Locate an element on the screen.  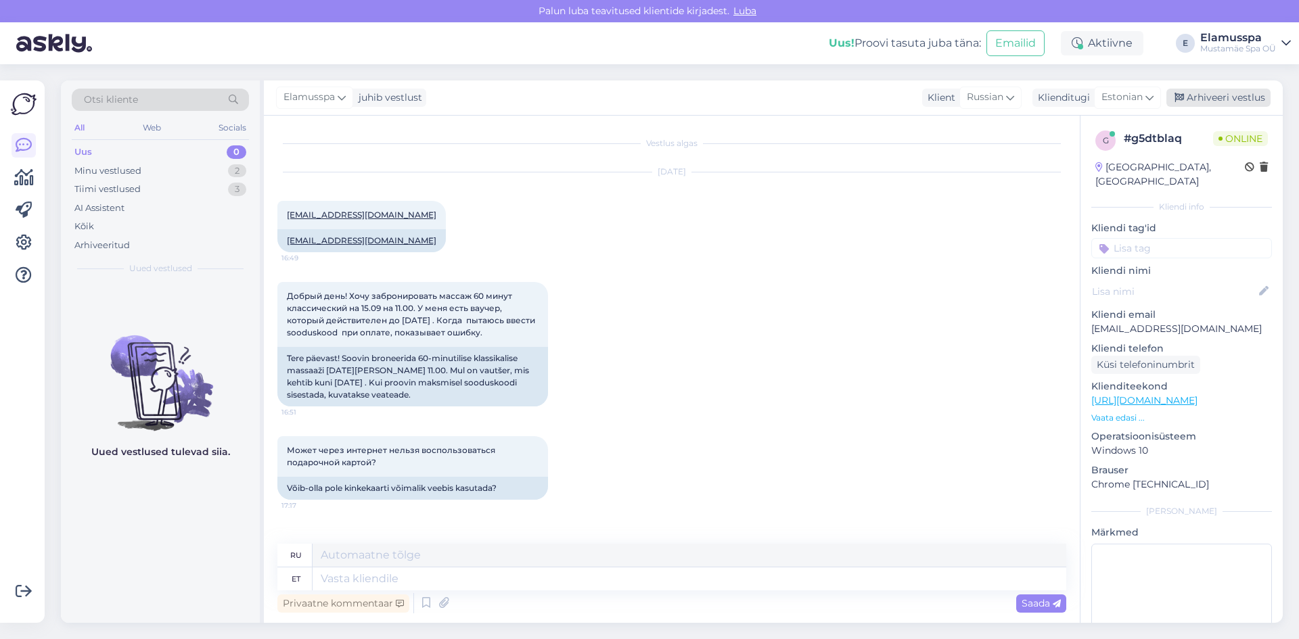
span: Russian is located at coordinates (985, 97).